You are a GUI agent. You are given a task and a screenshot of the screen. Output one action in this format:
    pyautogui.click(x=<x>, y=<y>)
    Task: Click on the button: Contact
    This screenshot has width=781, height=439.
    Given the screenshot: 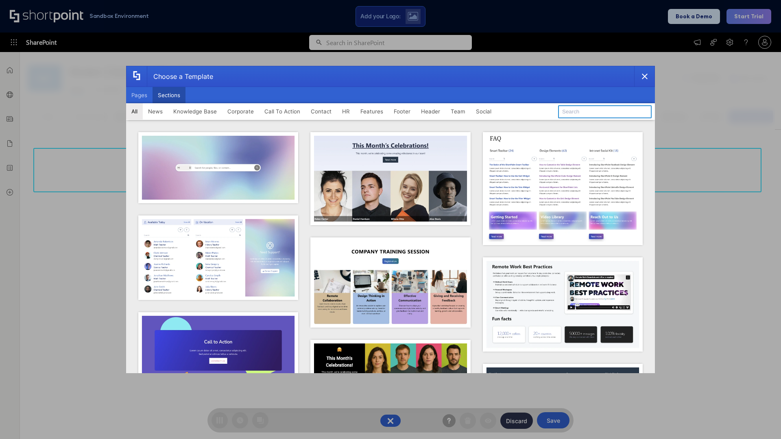 What is the action you would take?
    pyautogui.click(x=321, y=111)
    